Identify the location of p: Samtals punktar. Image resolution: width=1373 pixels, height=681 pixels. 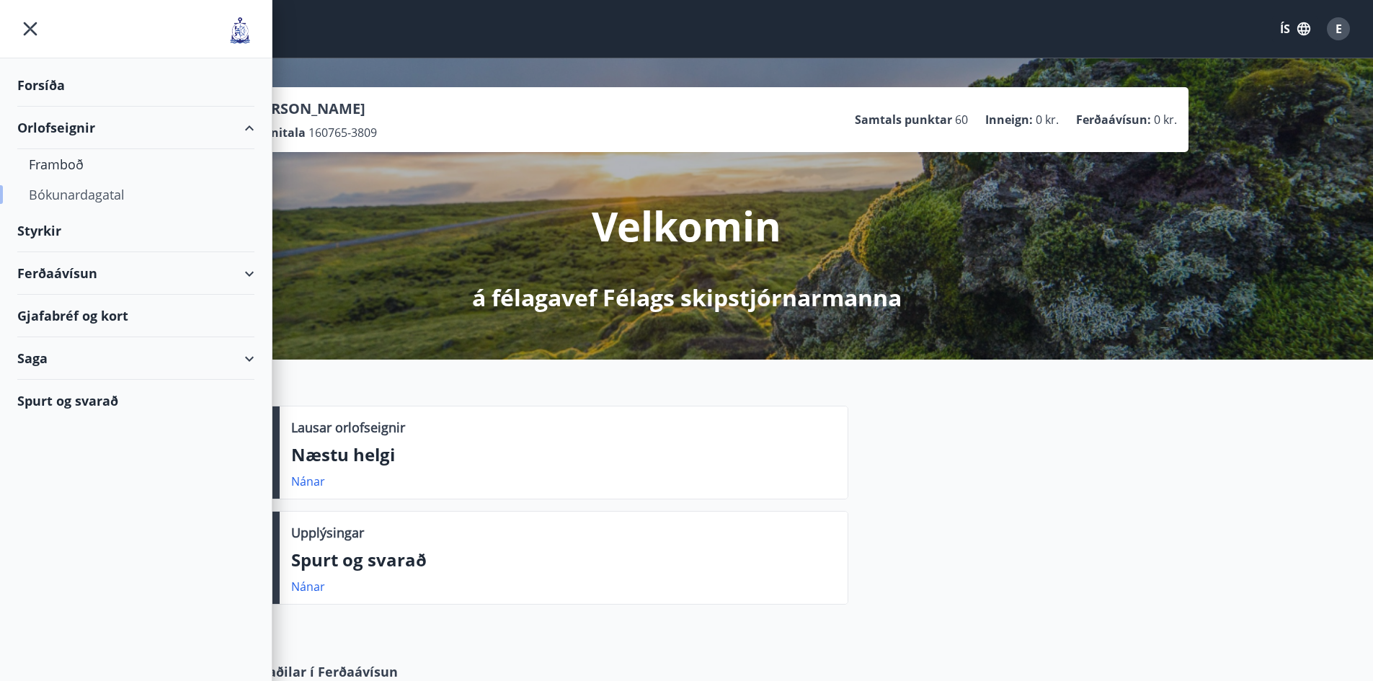
(903, 120).